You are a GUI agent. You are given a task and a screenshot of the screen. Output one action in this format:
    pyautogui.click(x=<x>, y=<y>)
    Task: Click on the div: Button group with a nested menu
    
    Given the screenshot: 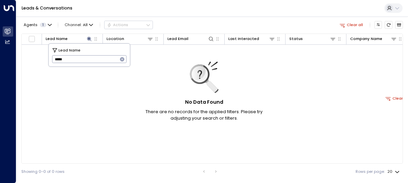 What is the action you would take?
    pyautogui.click(x=129, y=25)
    